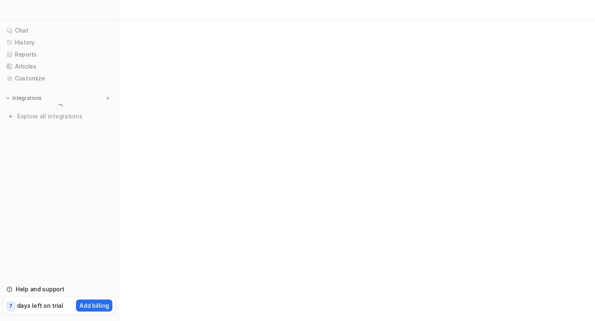 The image size is (595, 321). What do you see at coordinates (8, 98) in the screenshot?
I see `img: expand menu` at bounding box center [8, 98].